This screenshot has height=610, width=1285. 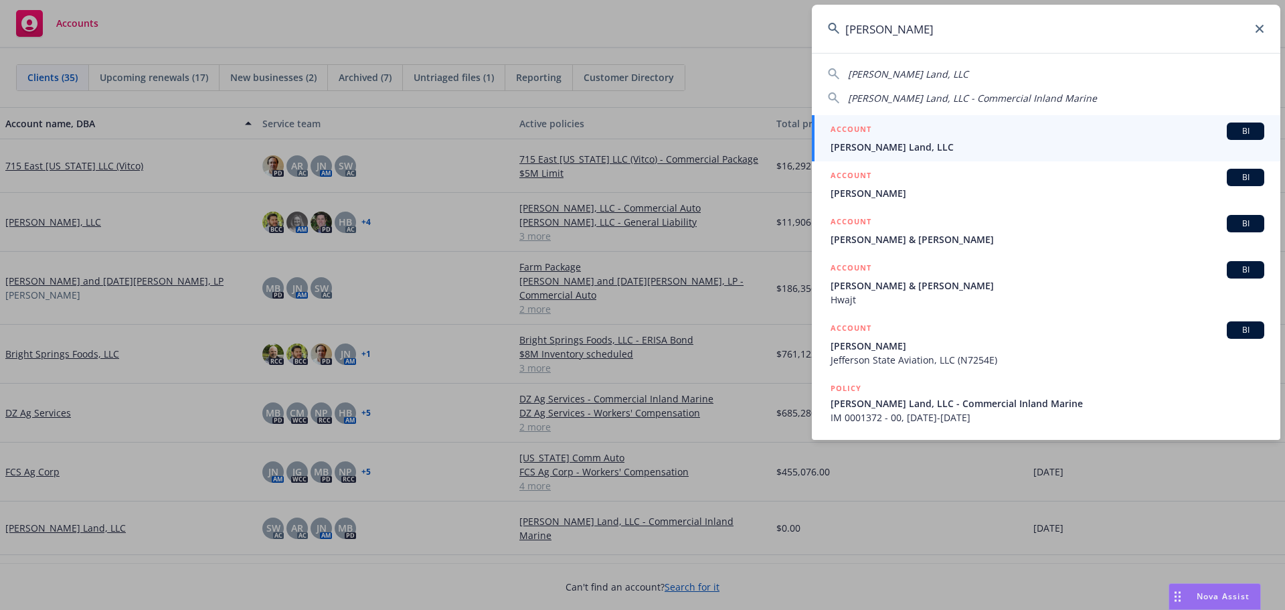 I want to click on span: Hwajt, so click(x=1048, y=299).